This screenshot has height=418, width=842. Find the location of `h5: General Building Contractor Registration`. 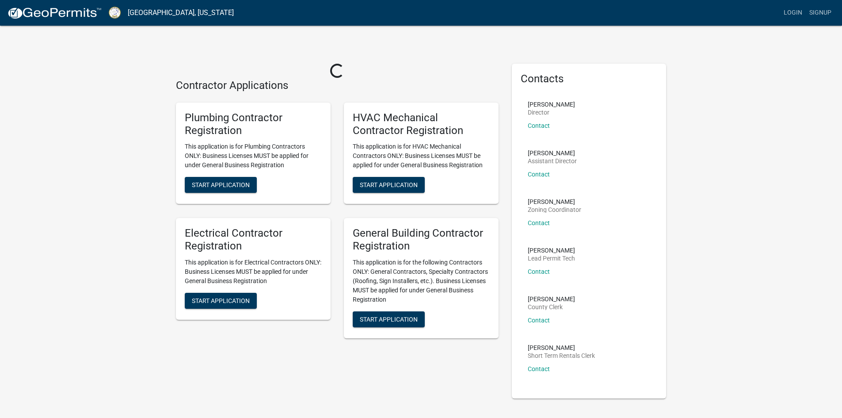

h5: General Building Contractor Registration is located at coordinates (421, 240).